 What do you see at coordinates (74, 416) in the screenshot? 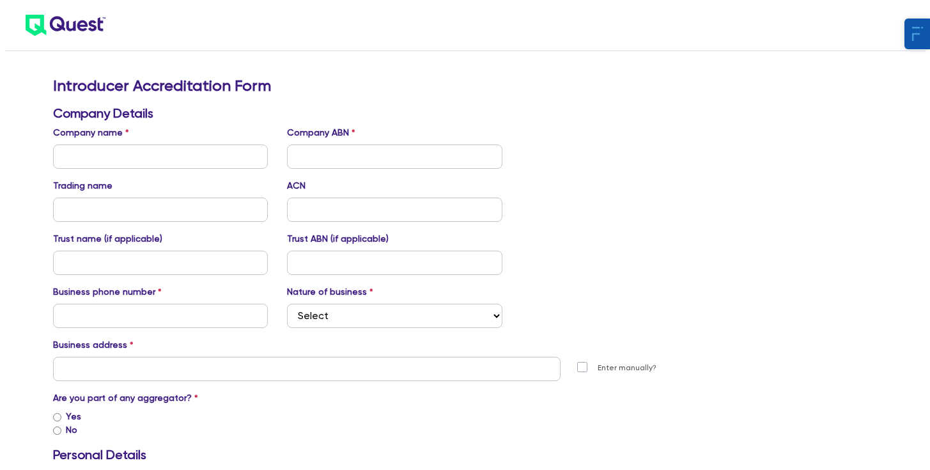
I see `label: Yes` at bounding box center [74, 416].